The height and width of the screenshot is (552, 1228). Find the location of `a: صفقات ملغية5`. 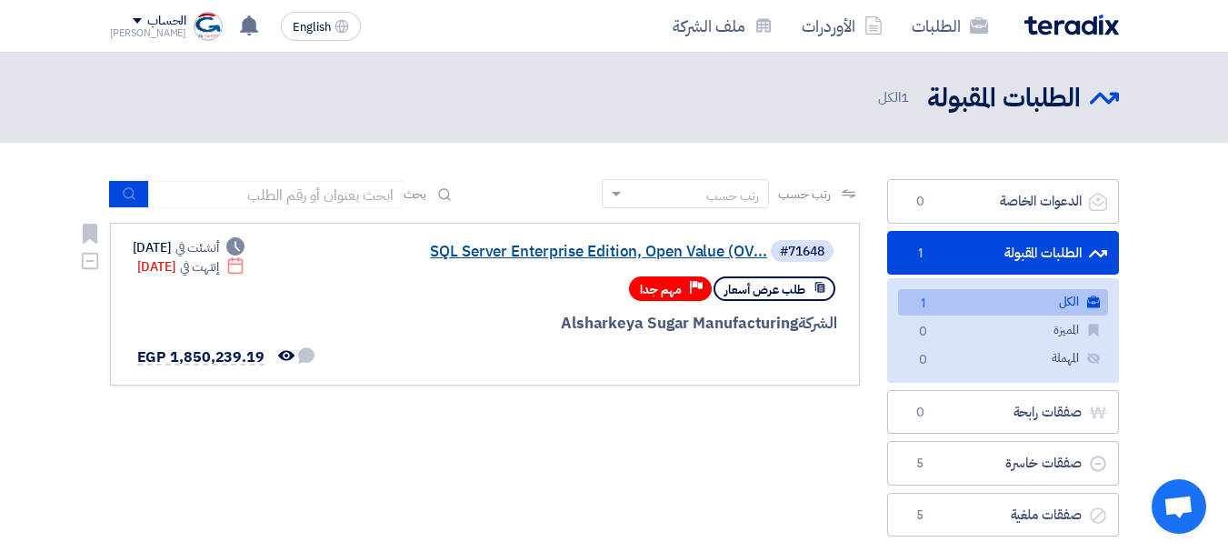

a: صفقات ملغية5 is located at coordinates (1002, 514).